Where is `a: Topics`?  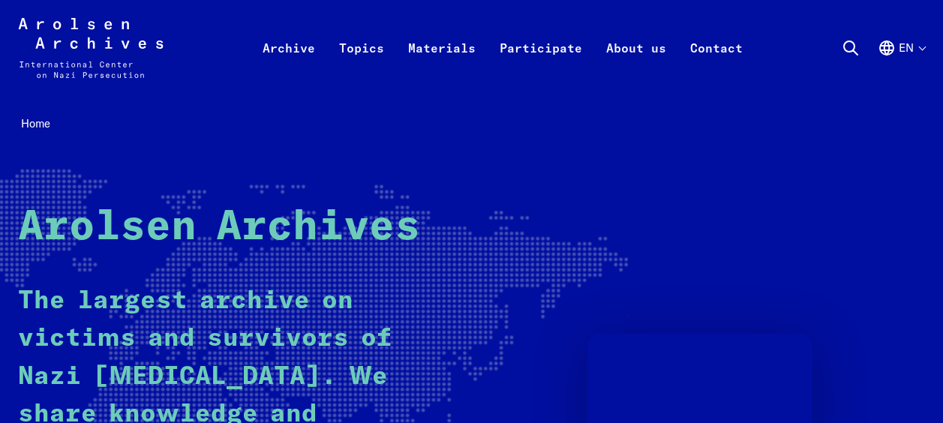
a: Topics is located at coordinates (362, 66).